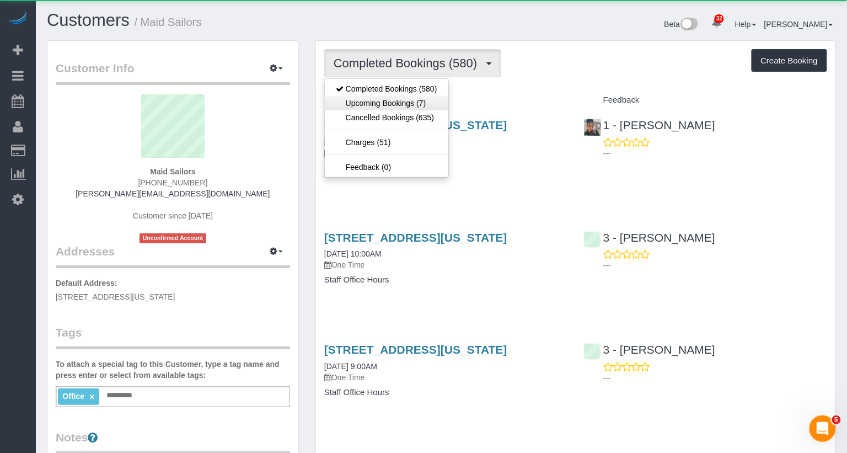  Describe the element at coordinates (173, 171) in the screenshot. I see `strong: Maid Sailors` at that location.